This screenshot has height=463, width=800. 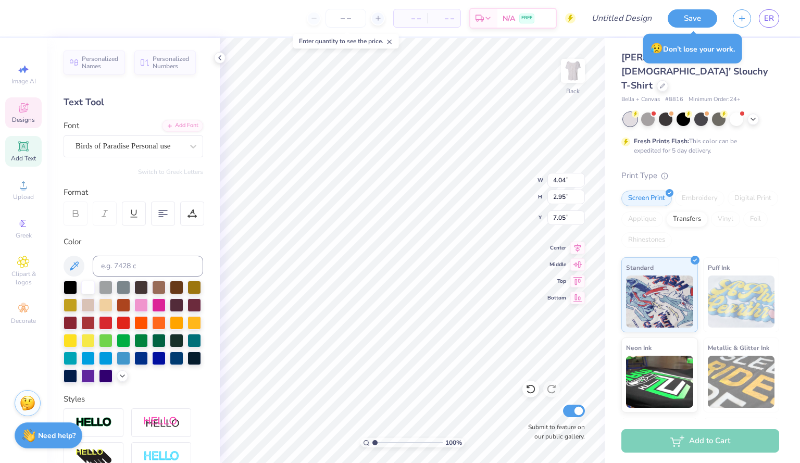 I want to click on div: Rhinestones, so click(x=647, y=240).